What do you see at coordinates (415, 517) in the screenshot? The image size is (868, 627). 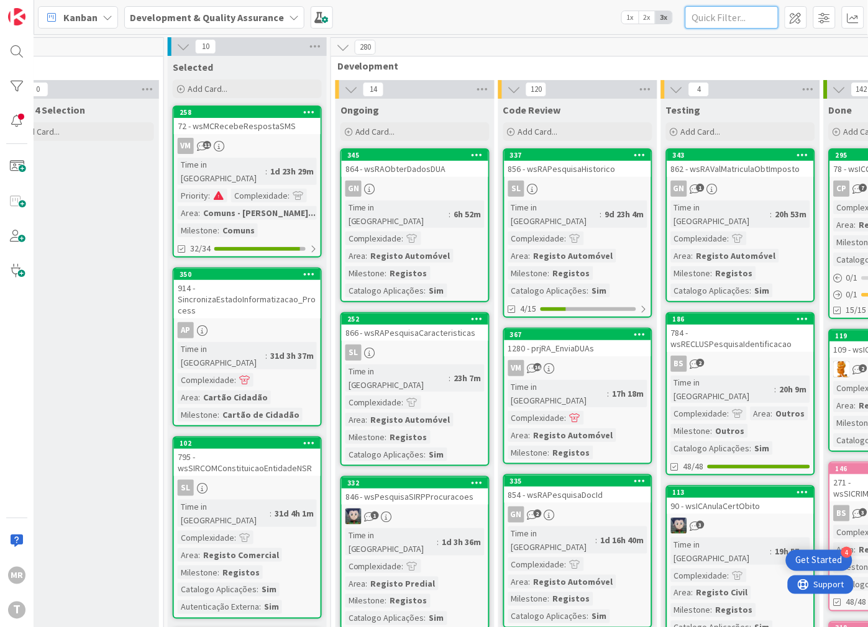 I see `div: LS` at bounding box center [415, 517].